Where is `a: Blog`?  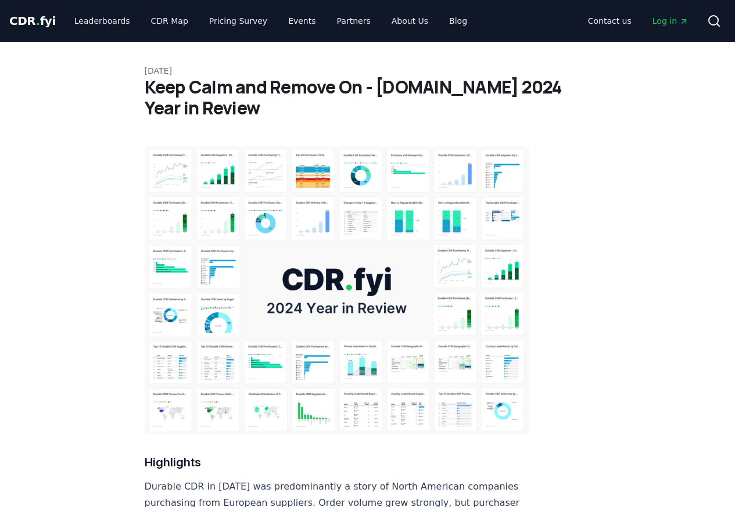
a: Blog is located at coordinates (458, 21).